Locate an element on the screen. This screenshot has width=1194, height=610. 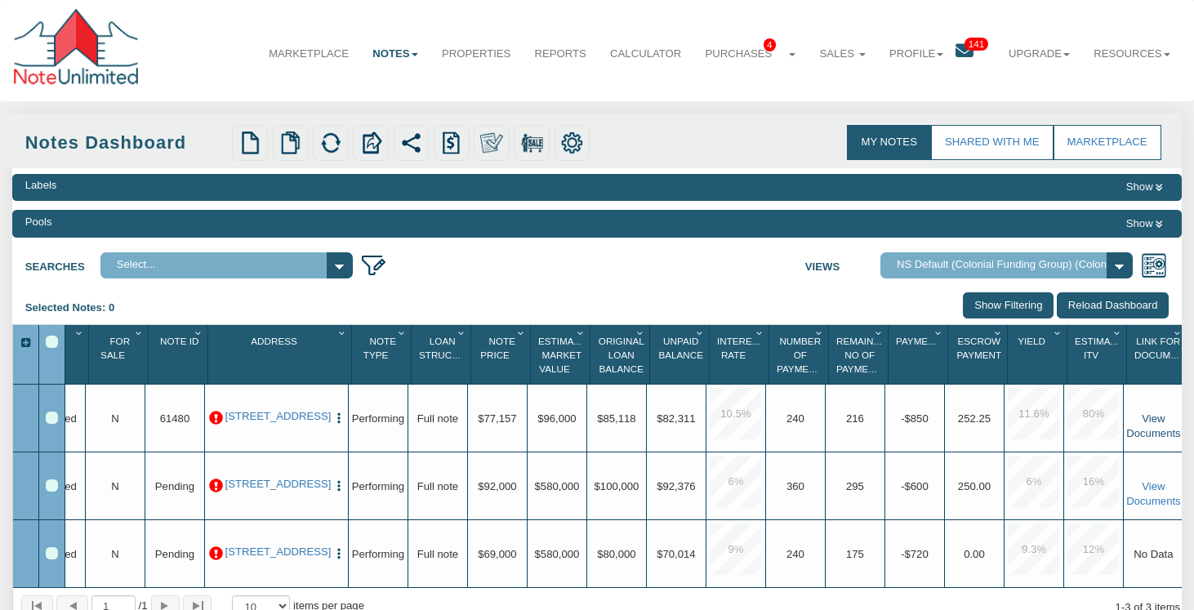
span: Pending is located at coordinates (175, 554).